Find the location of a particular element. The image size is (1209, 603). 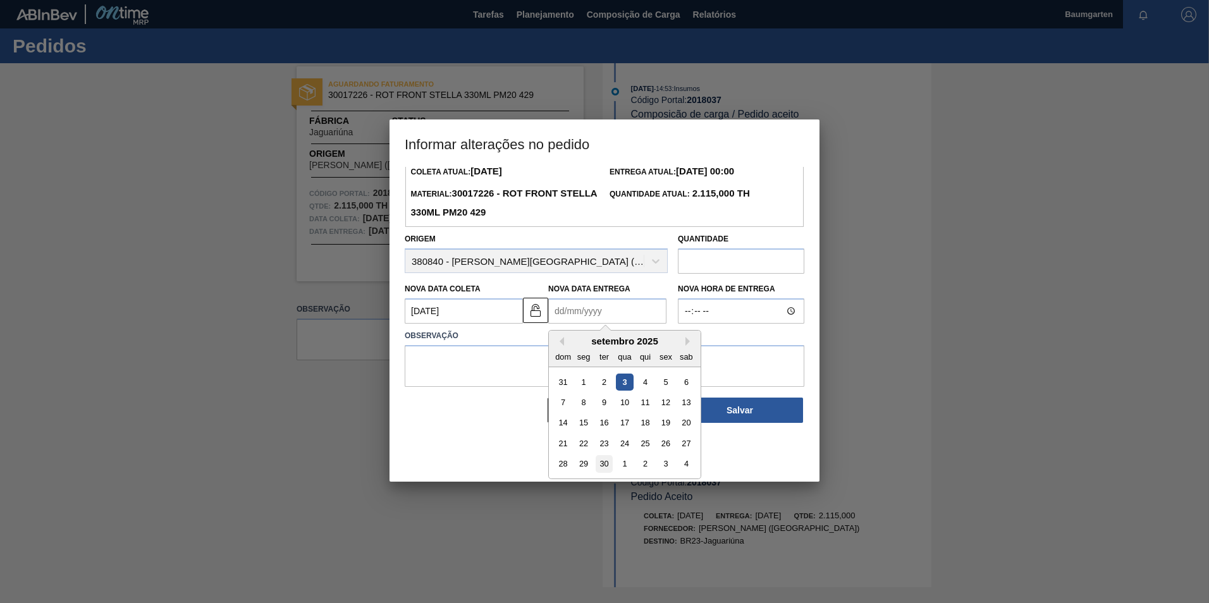

div: Choose domingo, 21 de setembro de 2025 is located at coordinates (563, 443).